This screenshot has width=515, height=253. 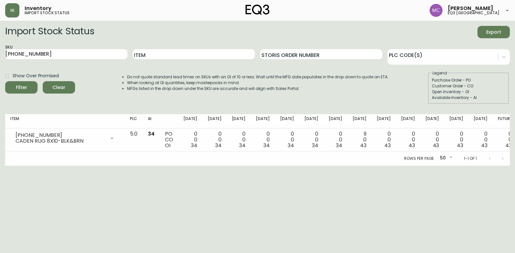 What do you see at coordinates (436, 10) in the screenshot?
I see `img: 6dbdb61c5655a9a555815750a11666cc` at bounding box center [436, 10].